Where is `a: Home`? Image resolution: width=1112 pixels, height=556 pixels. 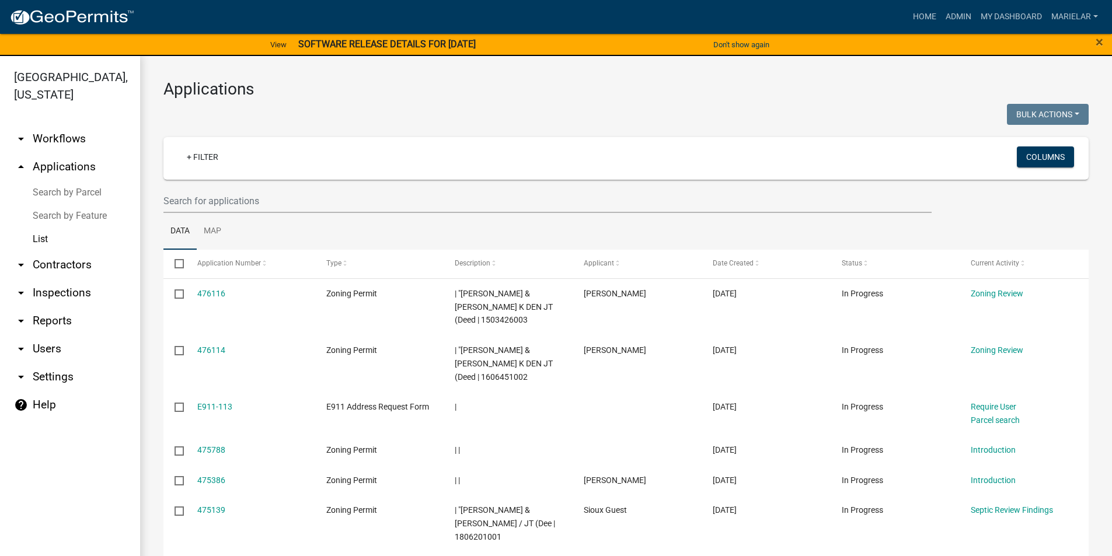 a: Home is located at coordinates (925, 17).